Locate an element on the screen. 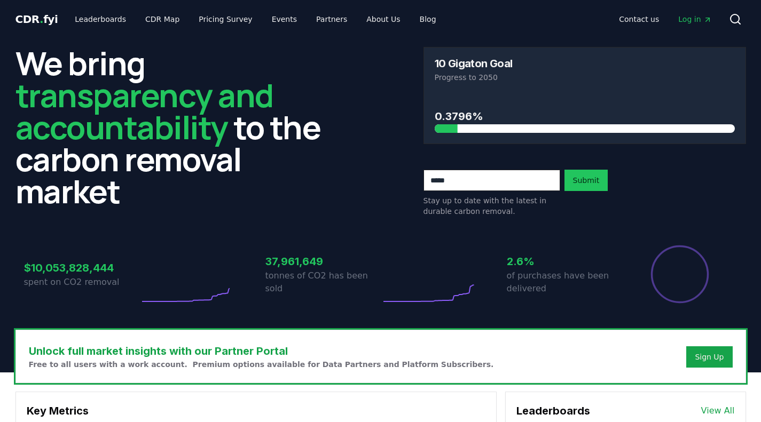 This screenshot has height=422, width=761. a: CDR Map is located at coordinates (162, 19).